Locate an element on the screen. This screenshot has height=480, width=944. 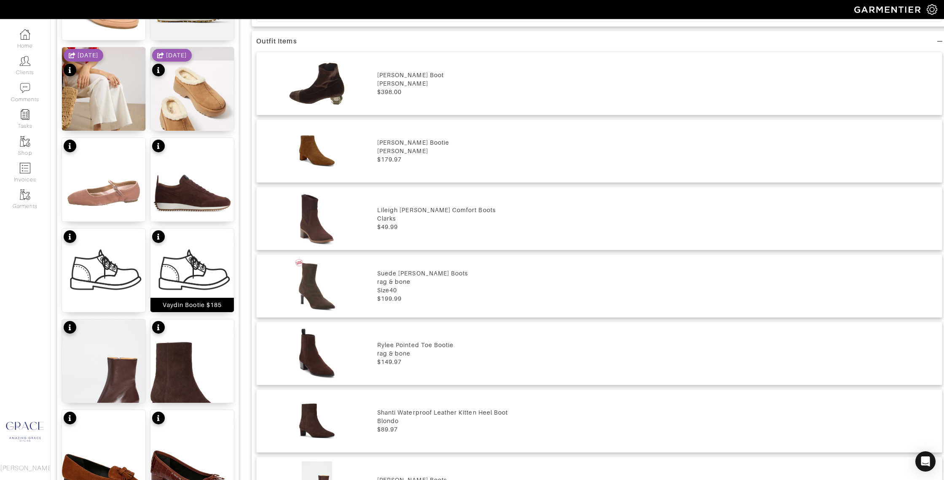
div: Vaydin Bootie $185 is located at coordinates (192, 305).